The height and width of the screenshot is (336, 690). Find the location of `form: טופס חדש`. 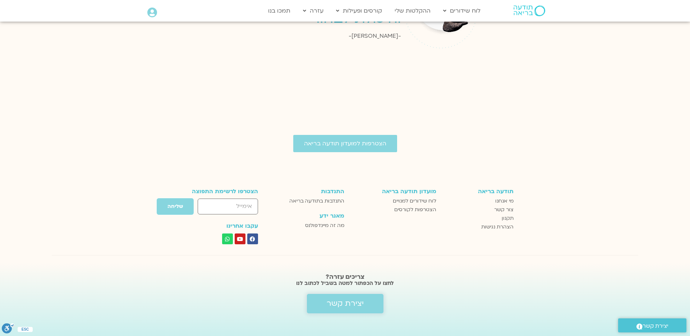

form: טופס חדש is located at coordinates (217, 208).